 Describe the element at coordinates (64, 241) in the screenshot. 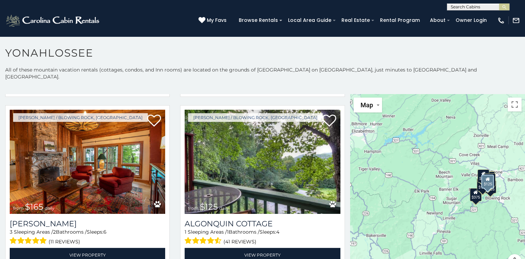

I see `span: (11 reviews)` at that location.